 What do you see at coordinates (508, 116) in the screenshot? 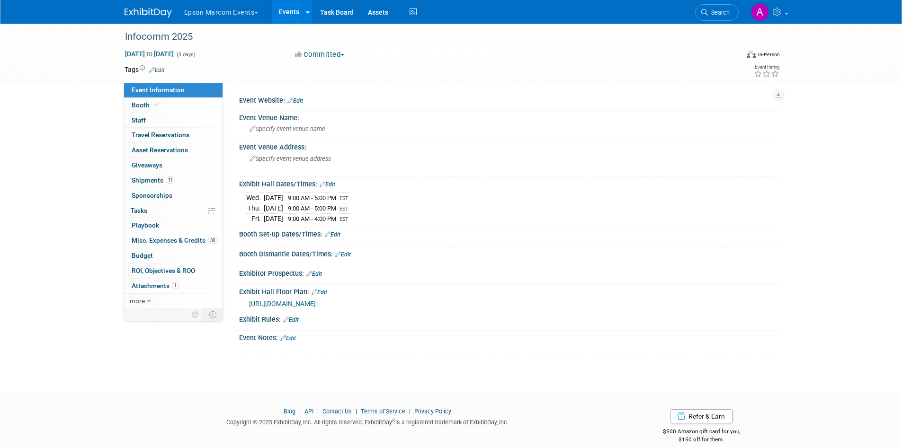
I see `div: Event Venue Name:` at bounding box center [508, 116].